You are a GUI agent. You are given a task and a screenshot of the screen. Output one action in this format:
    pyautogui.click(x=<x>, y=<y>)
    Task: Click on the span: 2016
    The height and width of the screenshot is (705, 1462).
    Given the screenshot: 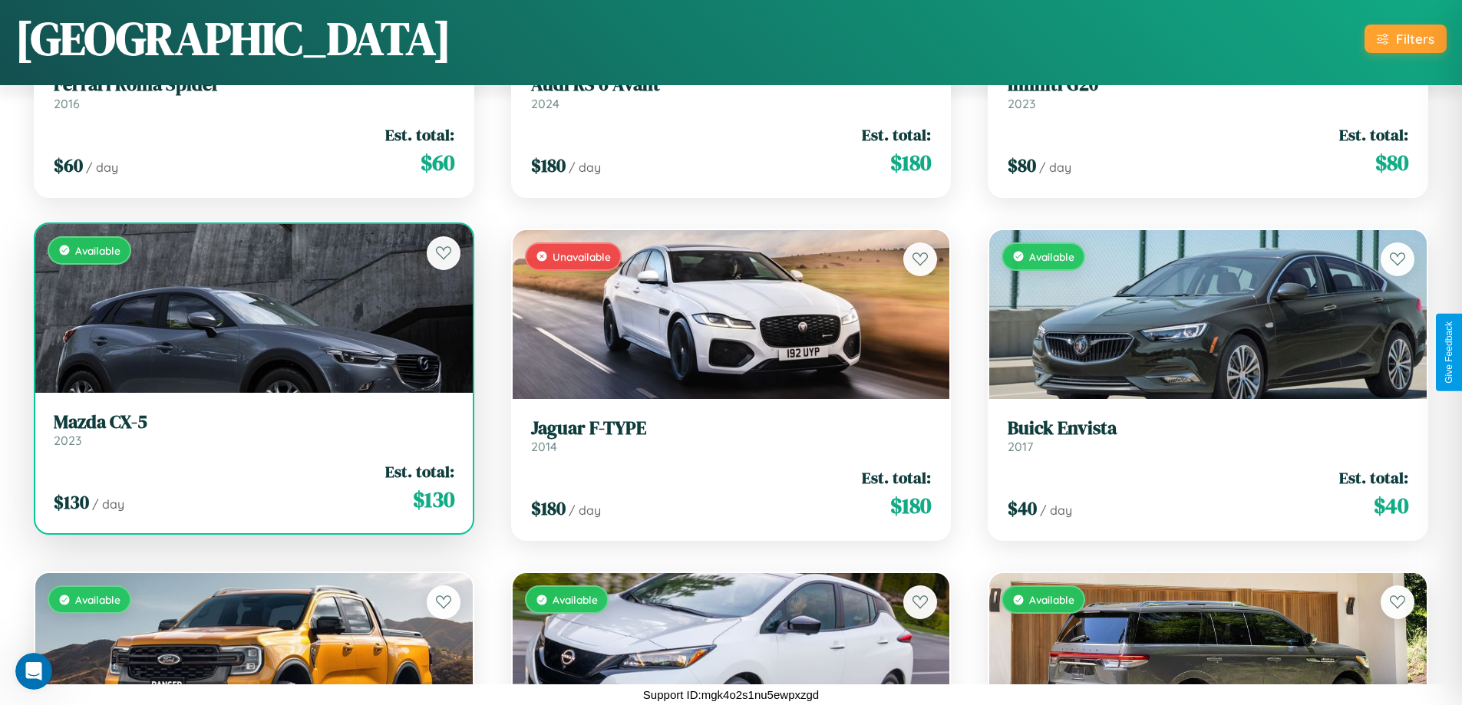 What is the action you would take?
    pyautogui.click(x=67, y=104)
    